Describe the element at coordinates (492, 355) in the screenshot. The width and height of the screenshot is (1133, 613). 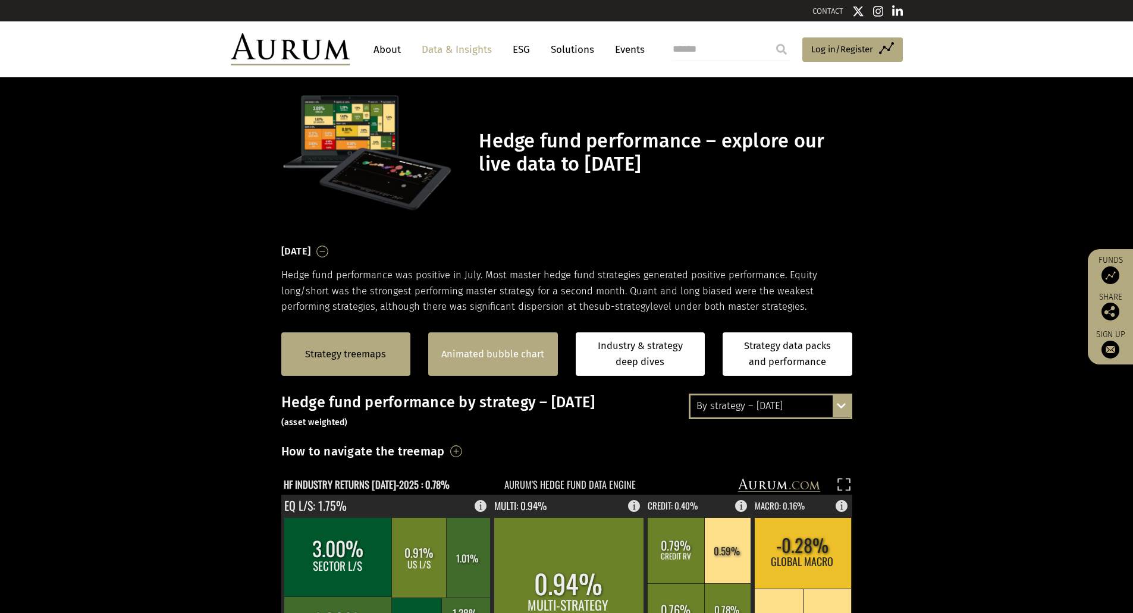
I see `a: Animated bubble chart` at that location.